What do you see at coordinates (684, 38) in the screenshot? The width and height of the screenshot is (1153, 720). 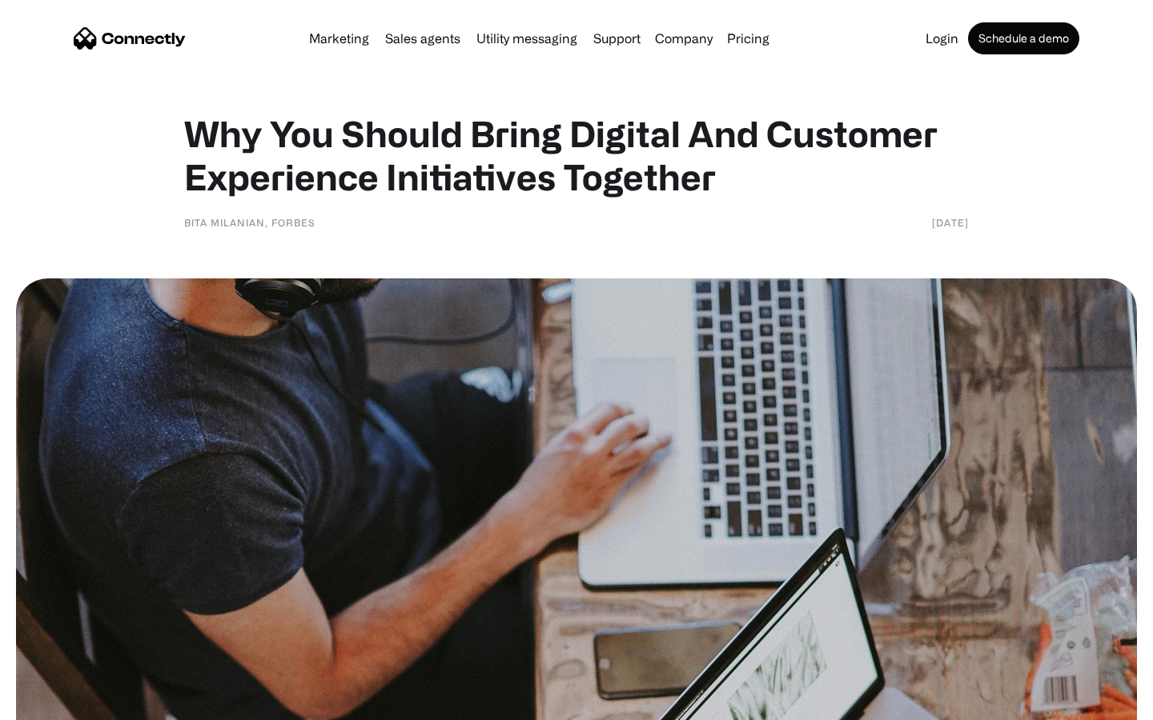 I see `div: Company` at bounding box center [684, 38].